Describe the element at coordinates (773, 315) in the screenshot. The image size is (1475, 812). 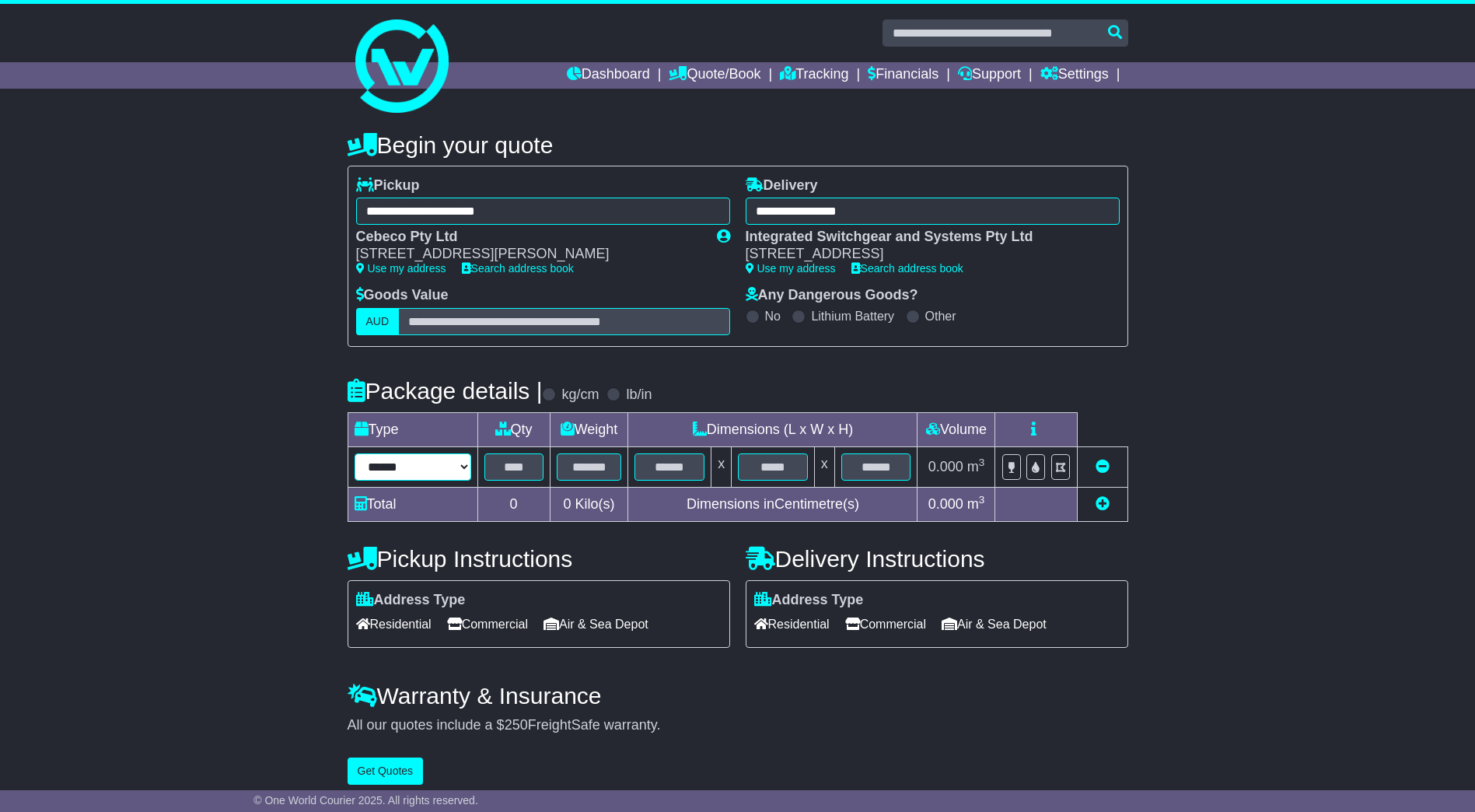
I see `label: No` at that location.